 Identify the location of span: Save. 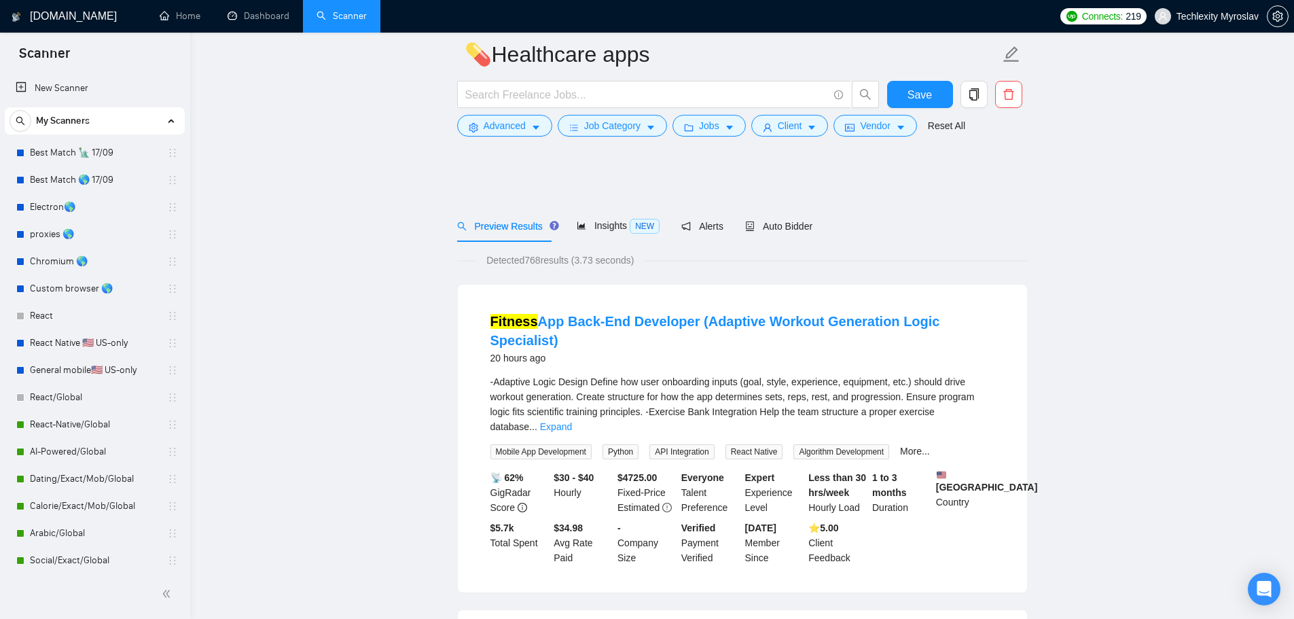
(920, 94).